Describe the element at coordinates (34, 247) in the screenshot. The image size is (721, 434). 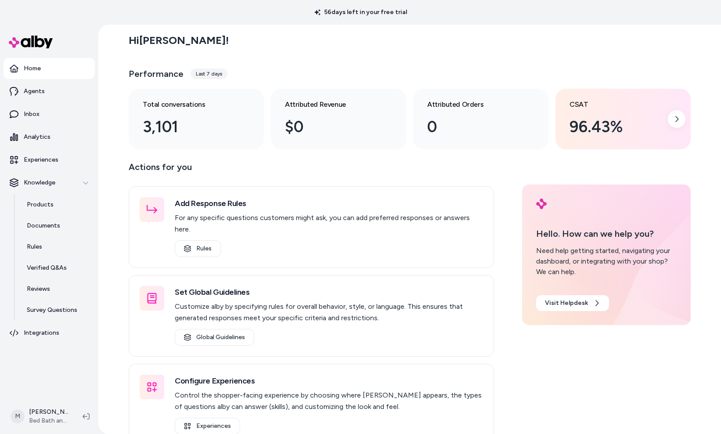
I see `p: Rules` at that location.